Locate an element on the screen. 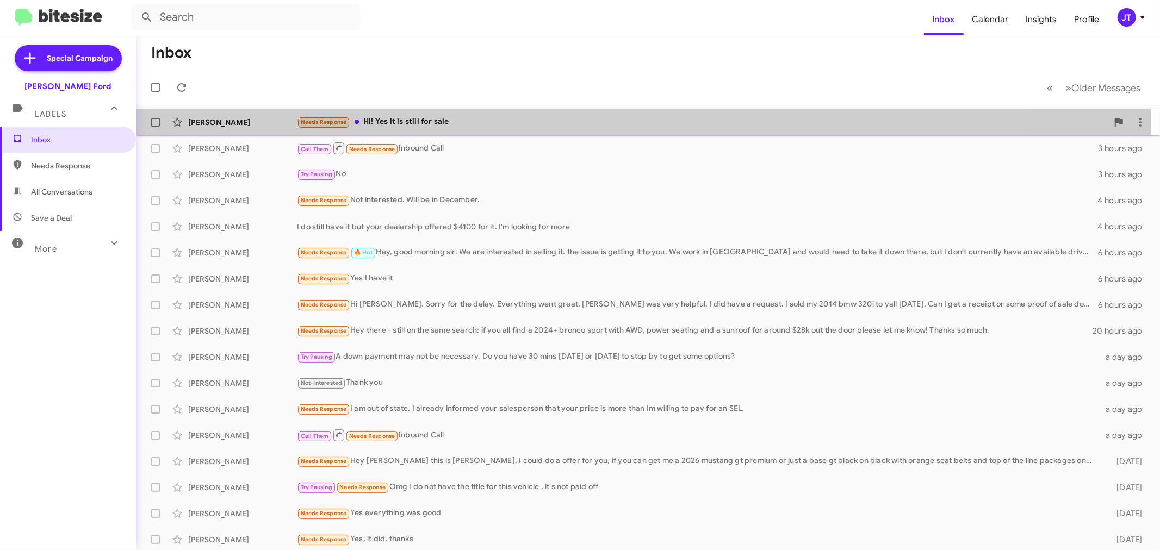 This screenshot has width=1160, height=550. button: Previous is located at coordinates (1050, 88).